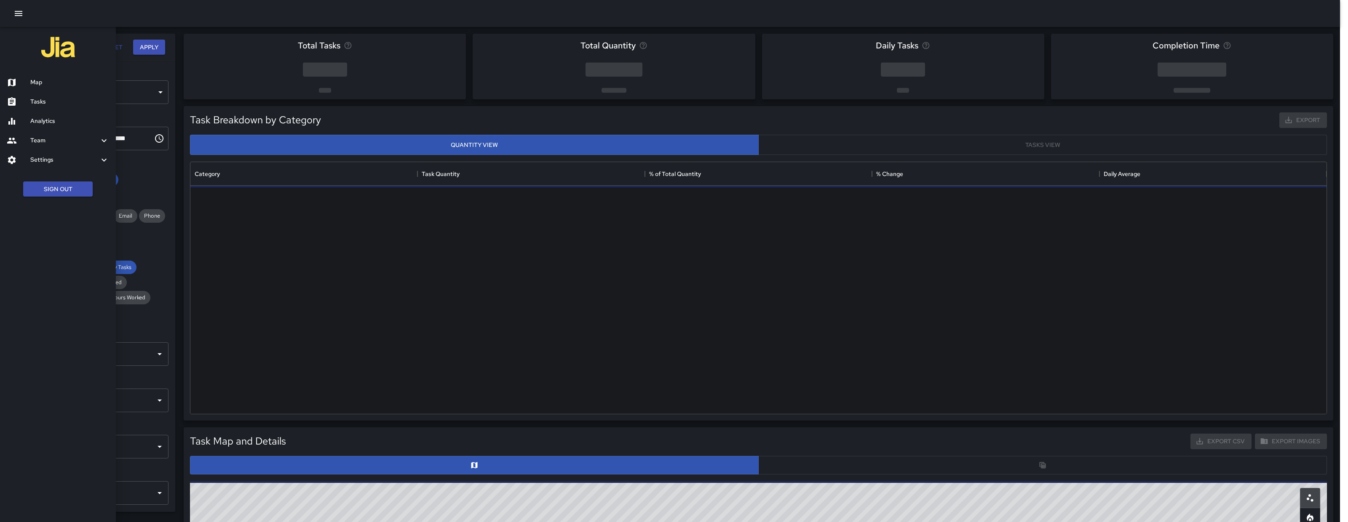  I want to click on h6: Team, so click(64, 141).